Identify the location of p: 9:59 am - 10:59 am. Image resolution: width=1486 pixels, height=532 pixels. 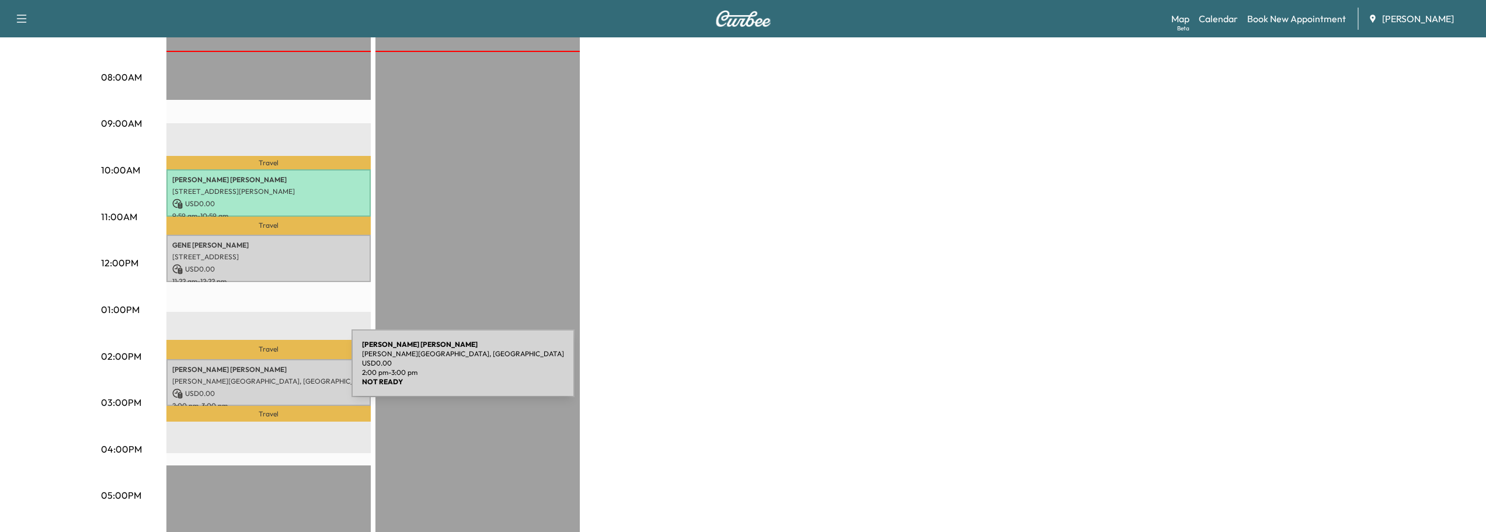
(269, 216).